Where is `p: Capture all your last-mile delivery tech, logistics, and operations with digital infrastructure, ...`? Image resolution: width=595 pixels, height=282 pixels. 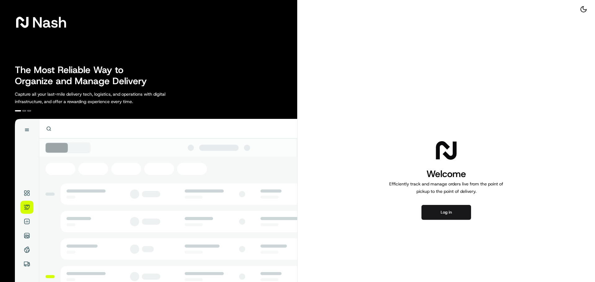 p: Capture all your last-mile delivery tech, logistics, and operations with digital infrastructure, ... is located at coordinates (104, 98).